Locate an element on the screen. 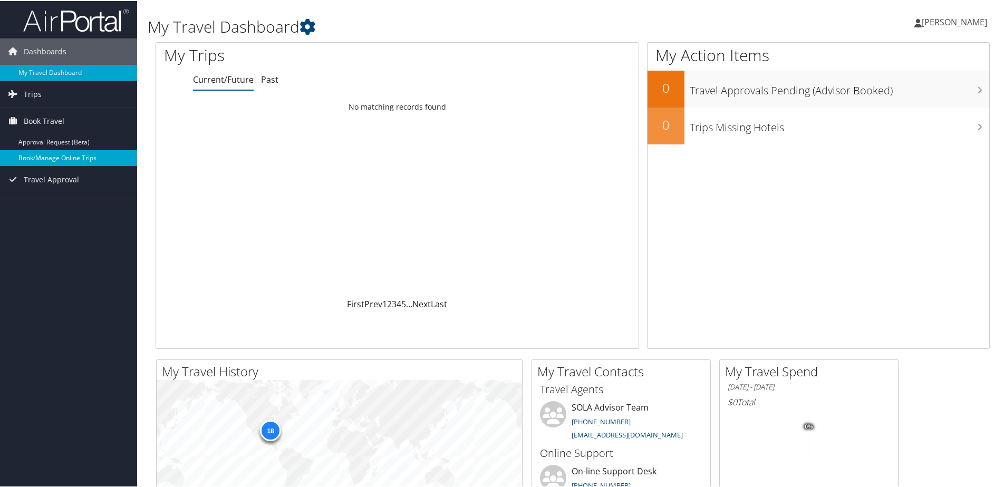 The height and width of the screenshot is (487, 1004). span: Travel Approval is located at coordinates (51, 179).